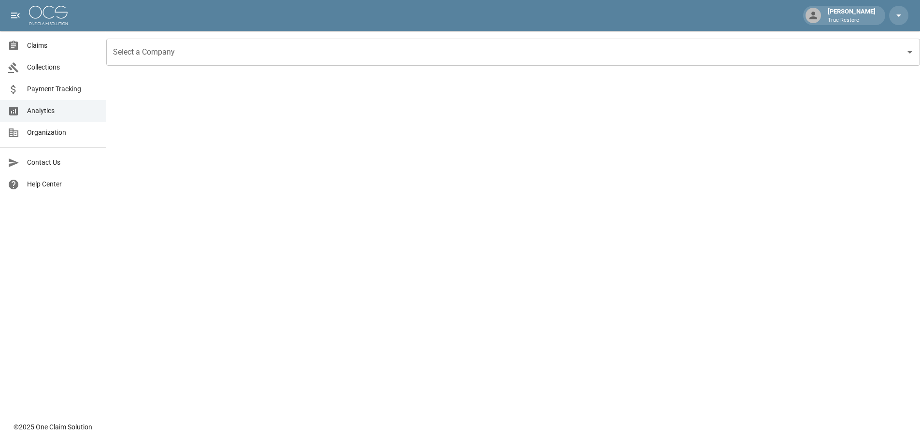 Image resolution: width=920 pixels, height=440 pixels. I want to click on button: open drawer, so click(15, 15).